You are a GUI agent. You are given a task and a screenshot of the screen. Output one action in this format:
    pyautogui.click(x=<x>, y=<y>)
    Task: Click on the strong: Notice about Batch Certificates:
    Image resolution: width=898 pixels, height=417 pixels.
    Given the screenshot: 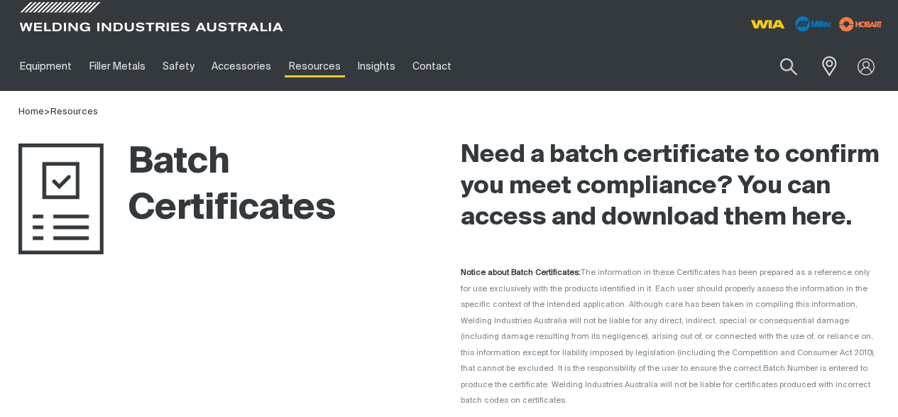 What is the action you would take?
    pyautogui.click(x=520, y=272)
    